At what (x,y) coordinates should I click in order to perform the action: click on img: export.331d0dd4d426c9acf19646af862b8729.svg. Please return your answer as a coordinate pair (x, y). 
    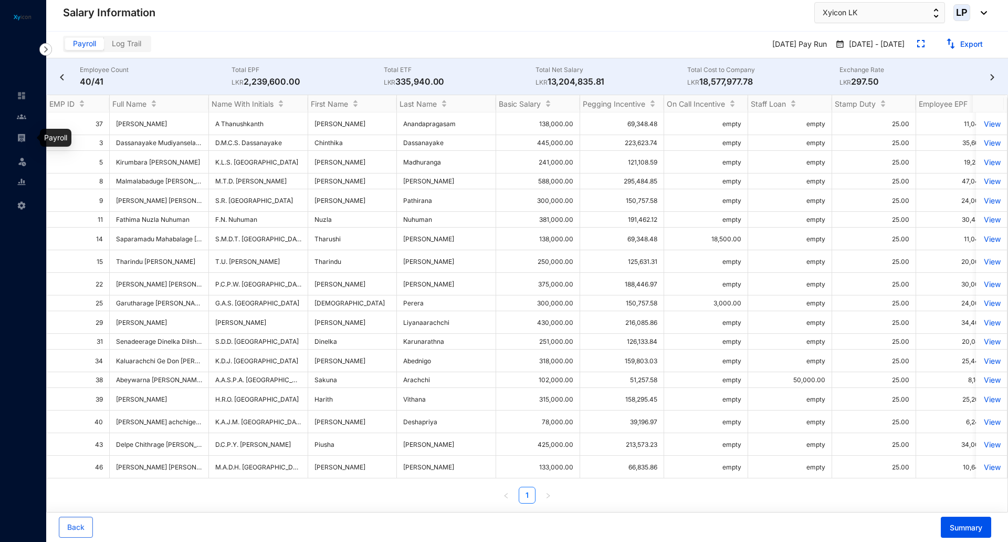
    Looking at the image, I should click on (951, 44).